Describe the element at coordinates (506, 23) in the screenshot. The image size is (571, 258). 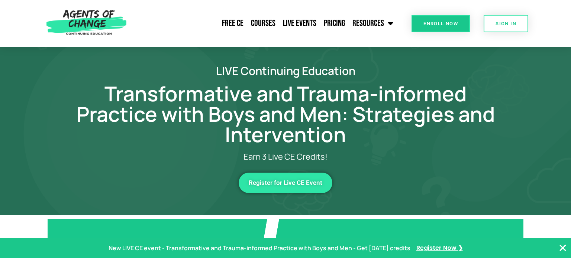
I see `a: SIGN IN` at that location.